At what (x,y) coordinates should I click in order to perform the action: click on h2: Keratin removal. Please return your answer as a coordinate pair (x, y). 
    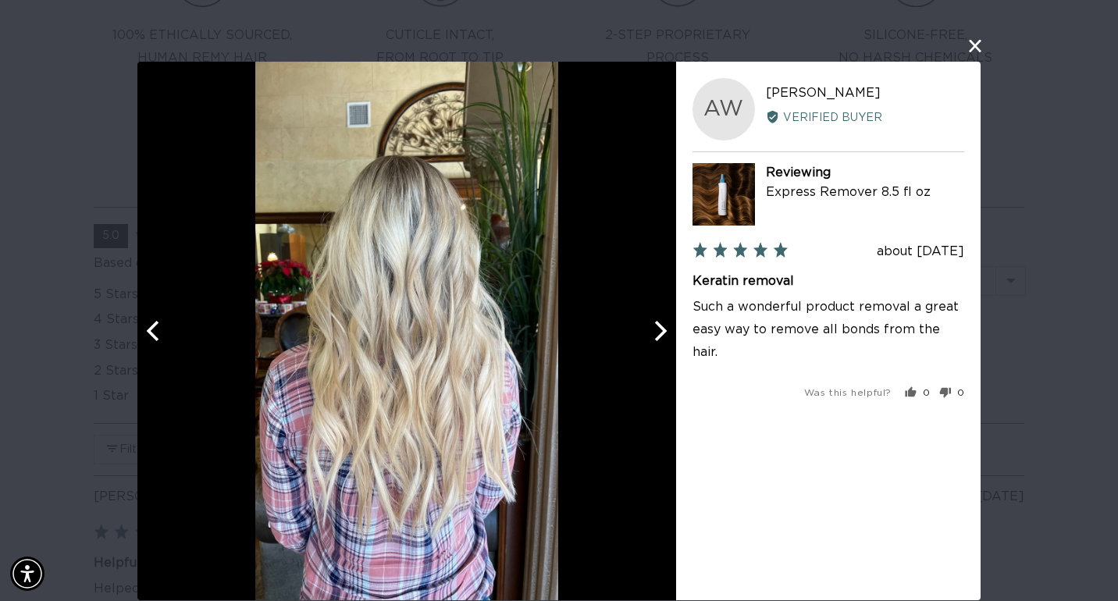
    Looking at the image, I should click on (829, 280).